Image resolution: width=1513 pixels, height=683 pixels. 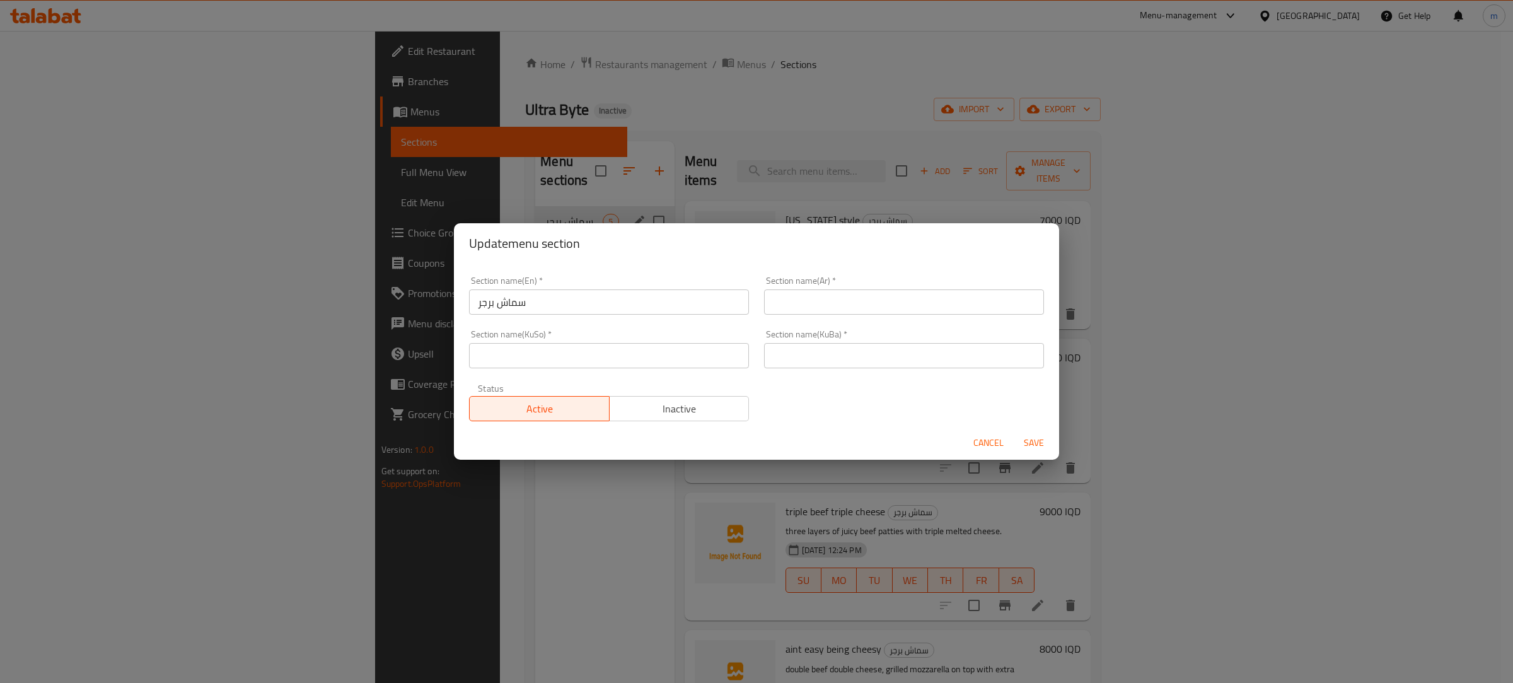 I want to click on input: Please enter section name(KuBa), so click(x=904, y=356).